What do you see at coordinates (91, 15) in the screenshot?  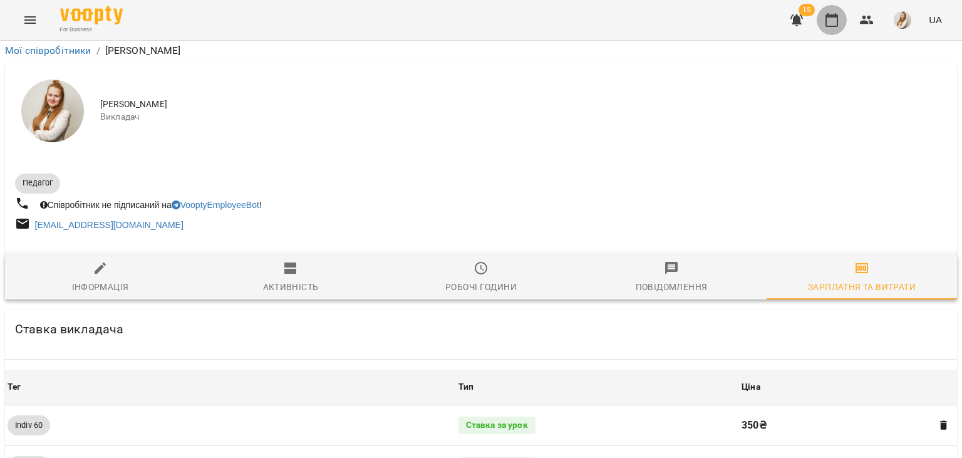 I see `img: Voopty Logo` at bounding box center [91, 15].